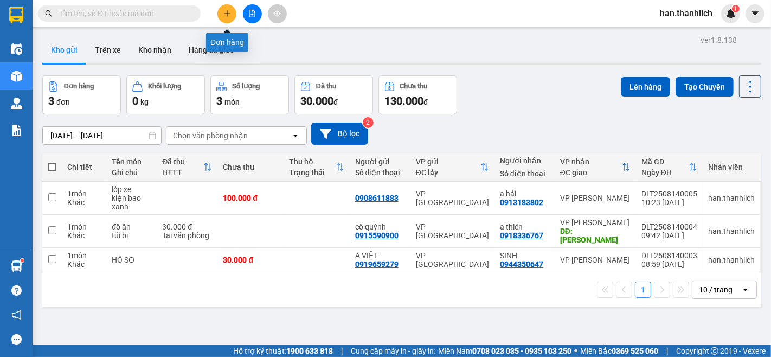 The width and height of the screenshot is (771, 357). I want to click on div: Tên món, so click(131, 162).